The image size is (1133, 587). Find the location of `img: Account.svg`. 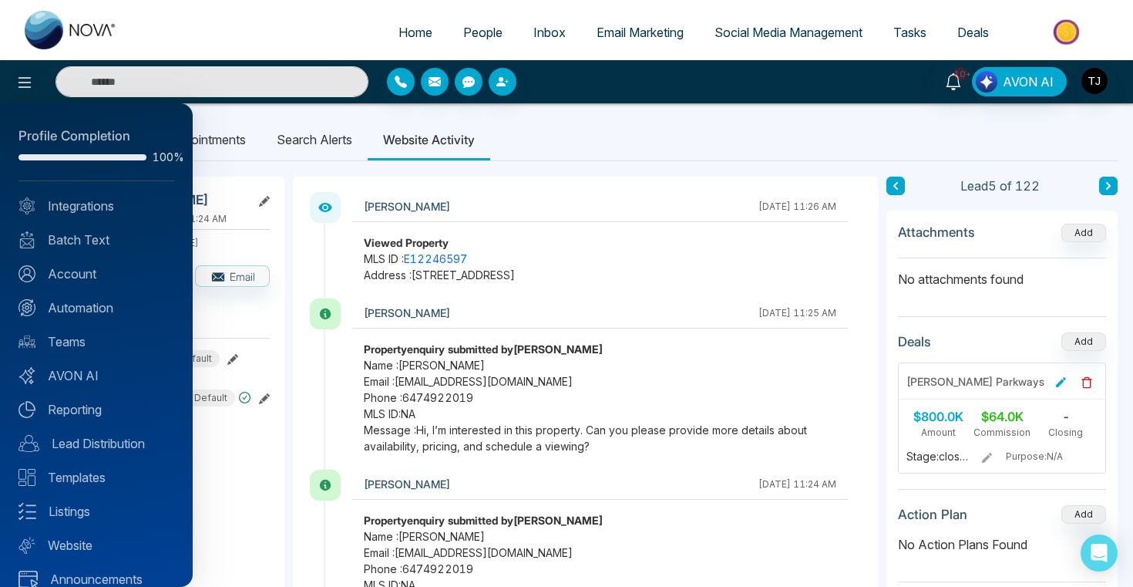

img: Account.svg is located at coordinates (27, 274).